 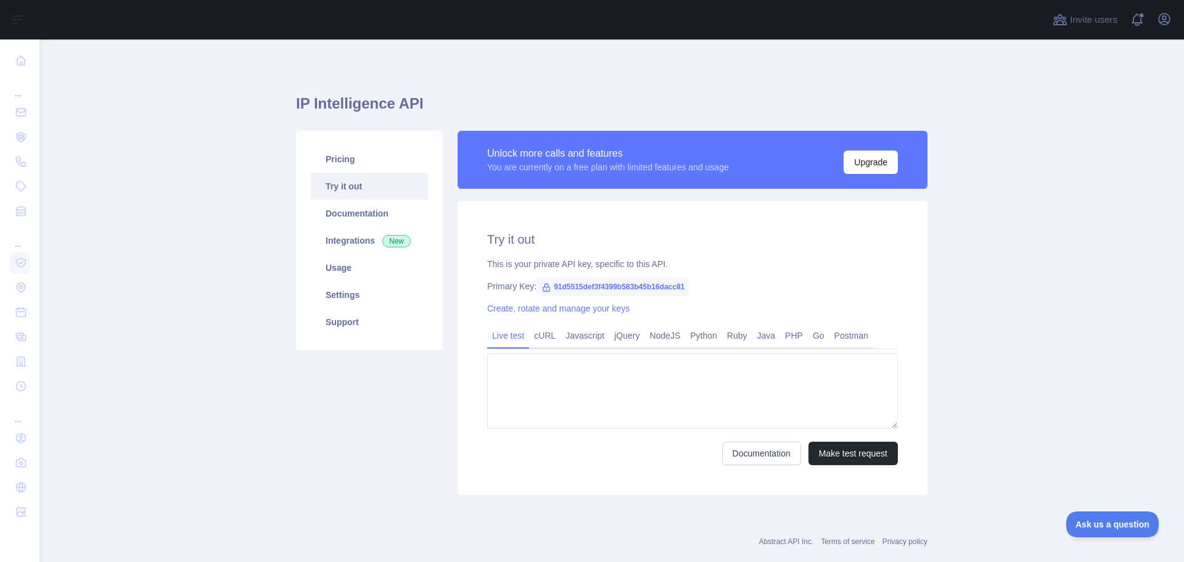 What do you see at coordinates (665, 335) in the screenshot?
I see `a: NodeJS` at bounding box center [665, 335].